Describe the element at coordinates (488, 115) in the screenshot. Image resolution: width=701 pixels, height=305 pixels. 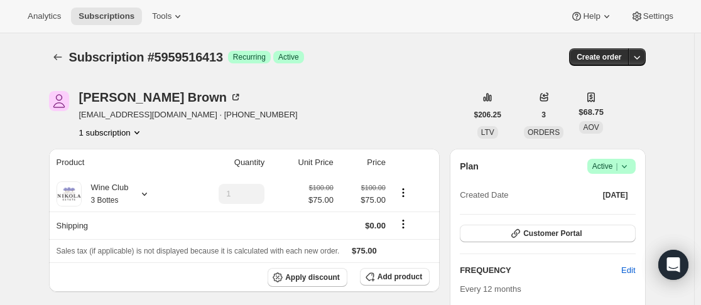
I see `button: $206.25` at that location.